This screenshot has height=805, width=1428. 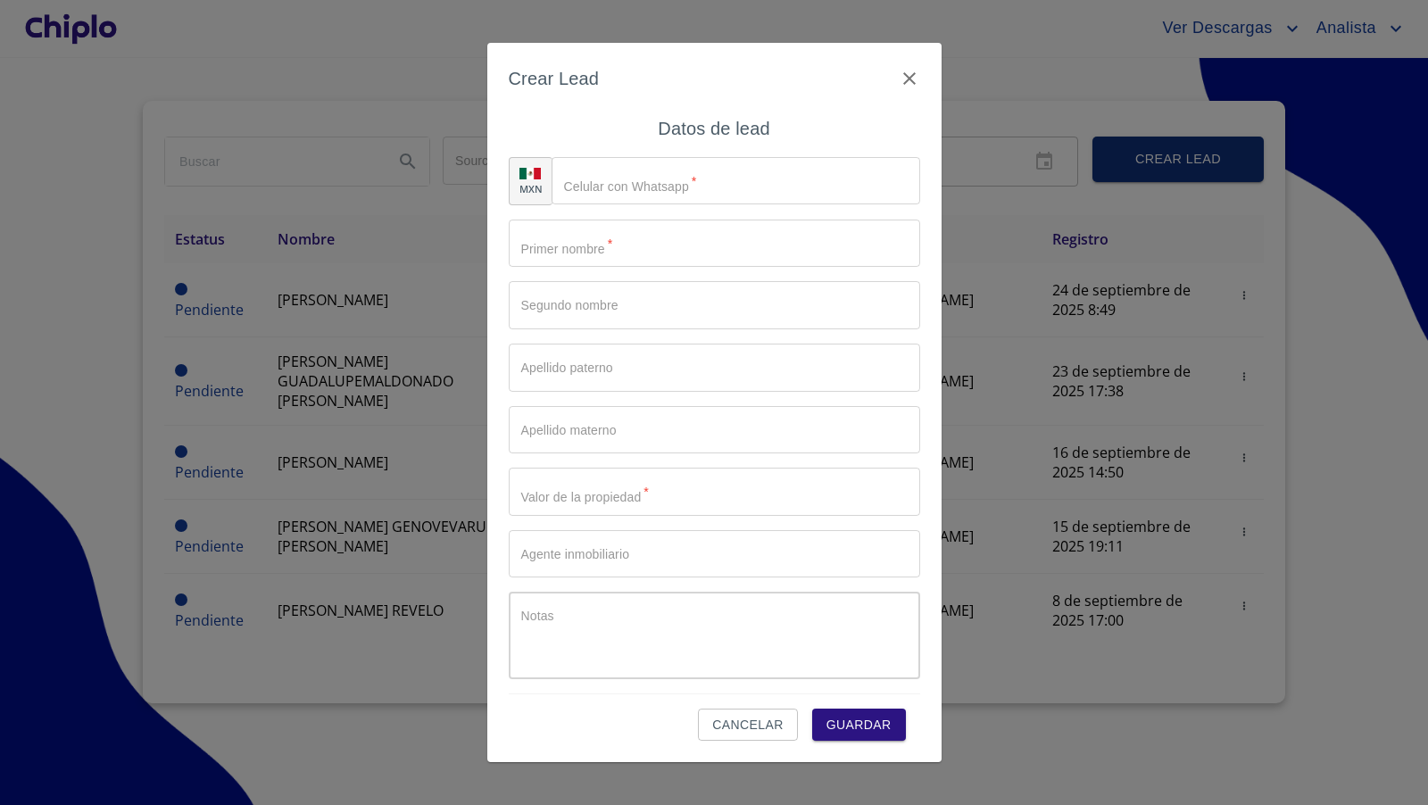 What do you see at coordinates (747, 724) in the screenshot?
I see `button: Cancelar` at bounding box center [747, 724].